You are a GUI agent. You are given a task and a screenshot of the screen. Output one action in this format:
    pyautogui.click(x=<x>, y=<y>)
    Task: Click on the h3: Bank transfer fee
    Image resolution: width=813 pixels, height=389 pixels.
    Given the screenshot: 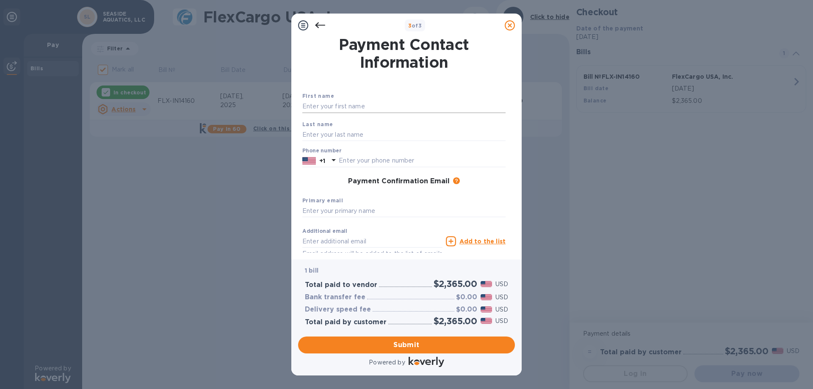 What is the action you would take?
    pyautogui.click(x=335, y=297)
    